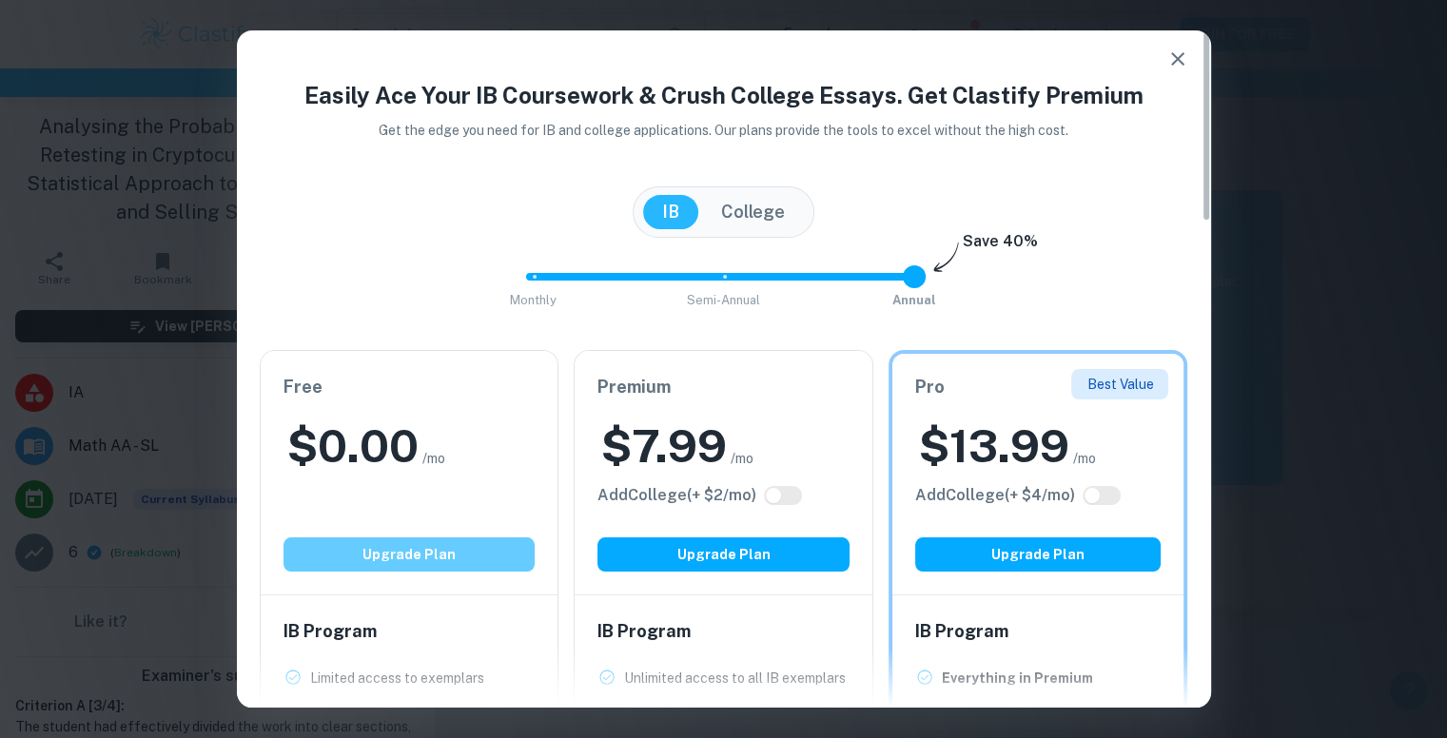 The width and height of the screenshot is (1447, 738). I want to click on p: Get the edge you need for IB and college applications. Our plans provide the tools to excel witho..., so click(723, 130).